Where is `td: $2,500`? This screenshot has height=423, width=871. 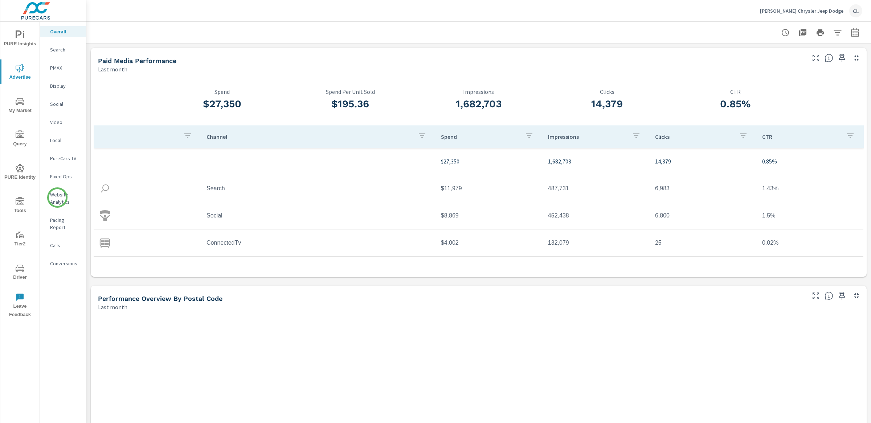 td: $2,500 is located at coordinates (488, 270).